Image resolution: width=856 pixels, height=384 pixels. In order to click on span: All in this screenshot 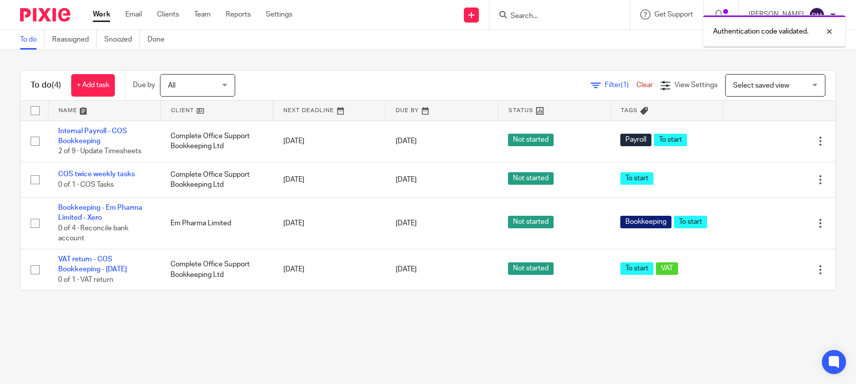, I will do `click(171, 86)`.